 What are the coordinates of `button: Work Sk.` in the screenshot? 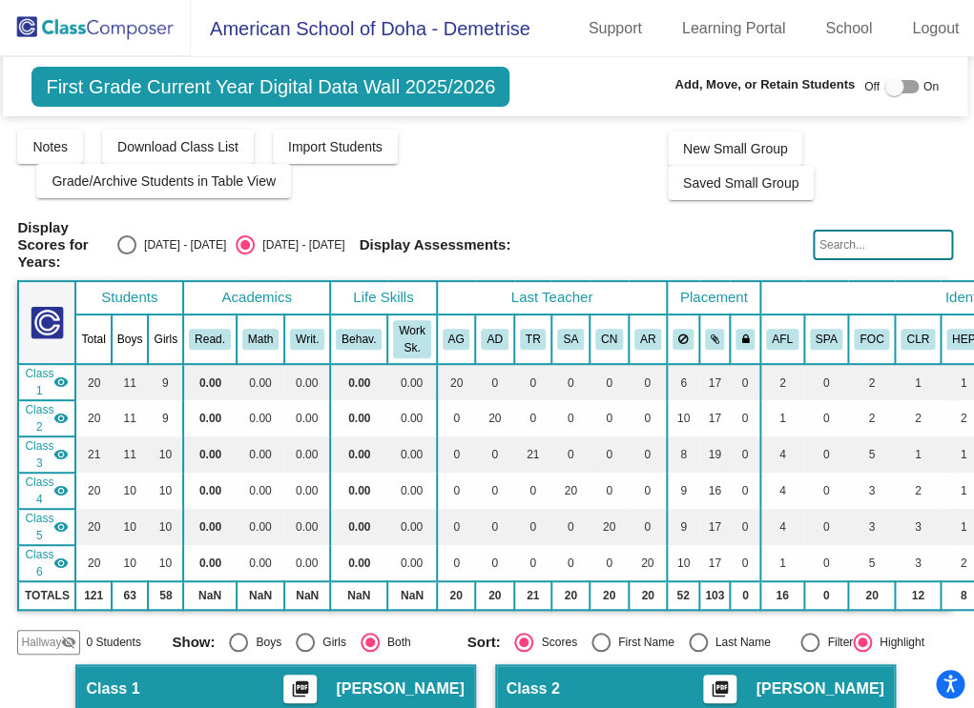 It's located at (411, 339).